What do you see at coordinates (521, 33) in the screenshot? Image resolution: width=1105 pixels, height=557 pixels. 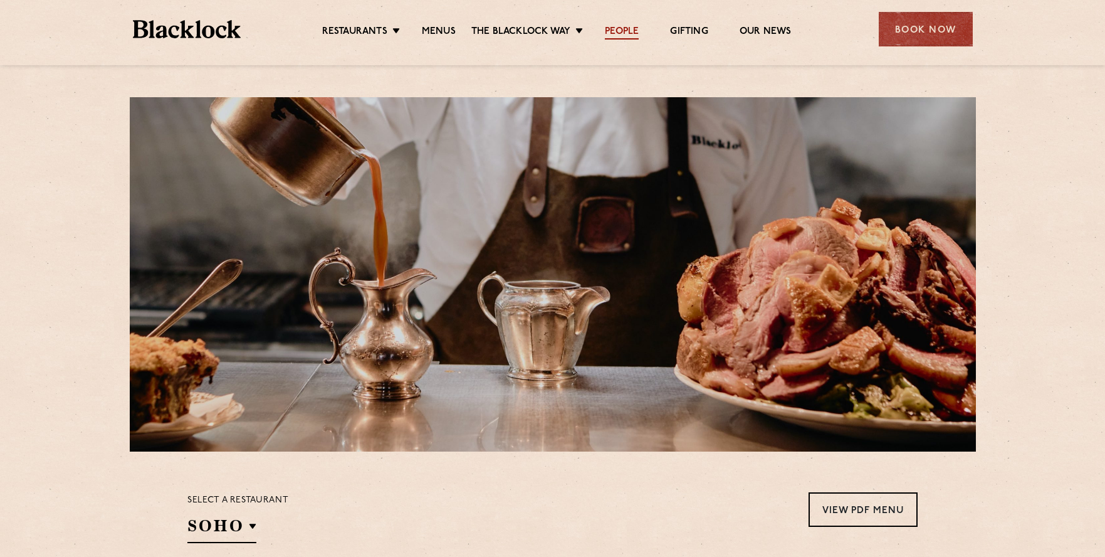 I see `a: The Blacklock Way` at bounding box center [521, 33].